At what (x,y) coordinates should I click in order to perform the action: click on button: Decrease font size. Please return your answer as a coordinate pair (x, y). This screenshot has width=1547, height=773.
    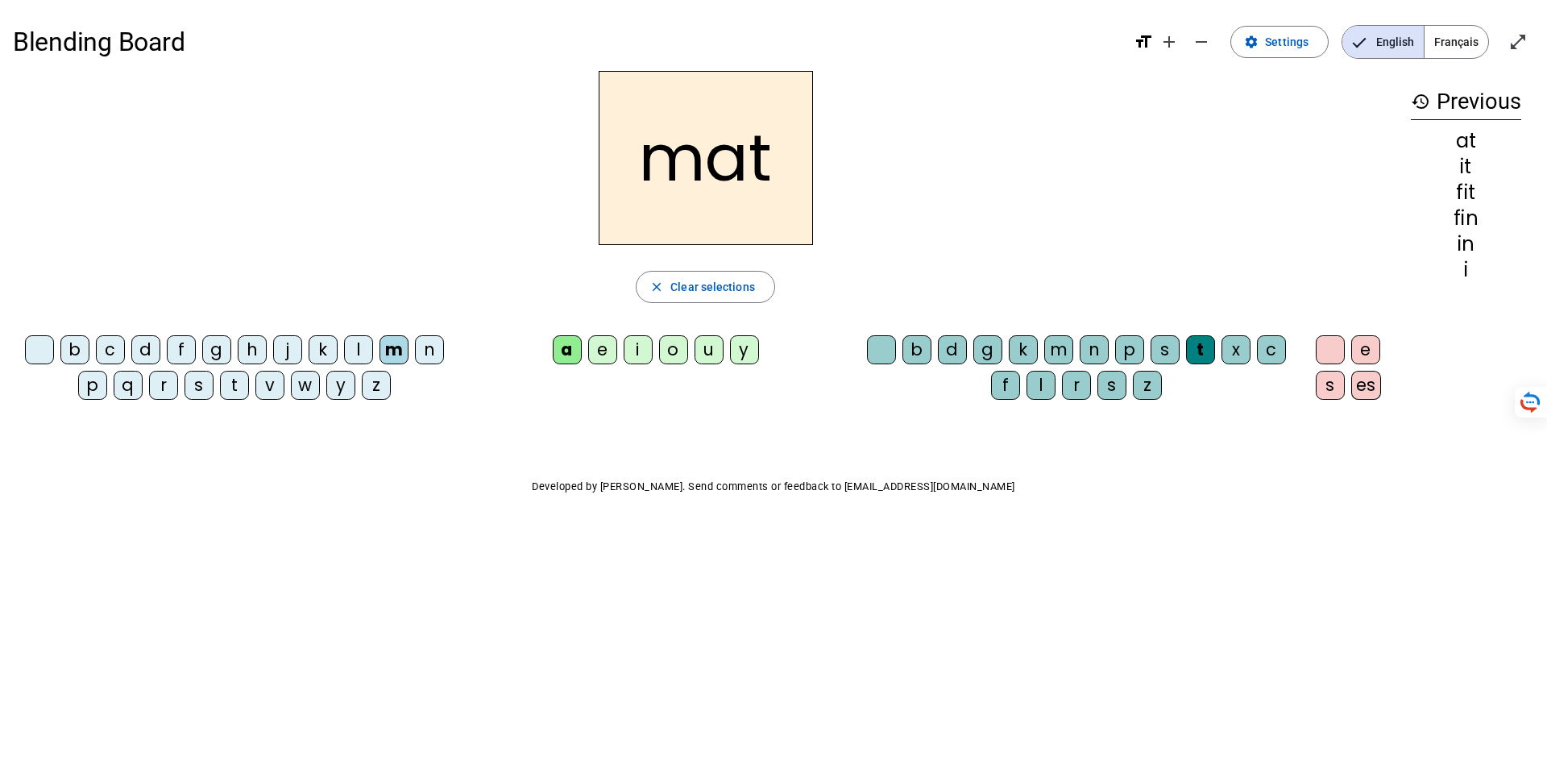
    Looking at the image, I should click on (1202, 42).